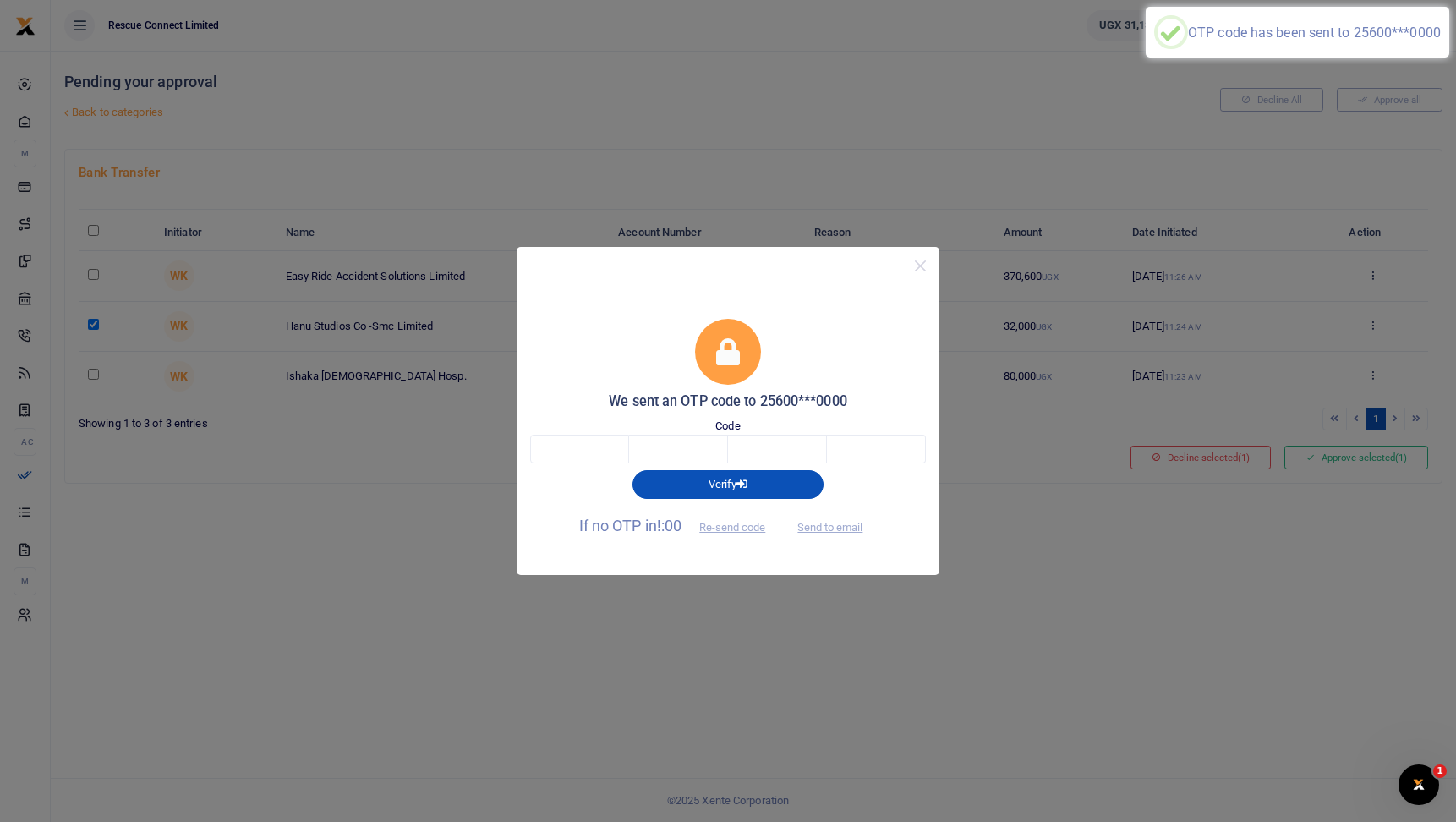 The height and width of the screenshot is (822, 1456). What do you see at coordinates (727, 427) in the screenshot?
I see `label: Code` at bounding box center [727, 427].